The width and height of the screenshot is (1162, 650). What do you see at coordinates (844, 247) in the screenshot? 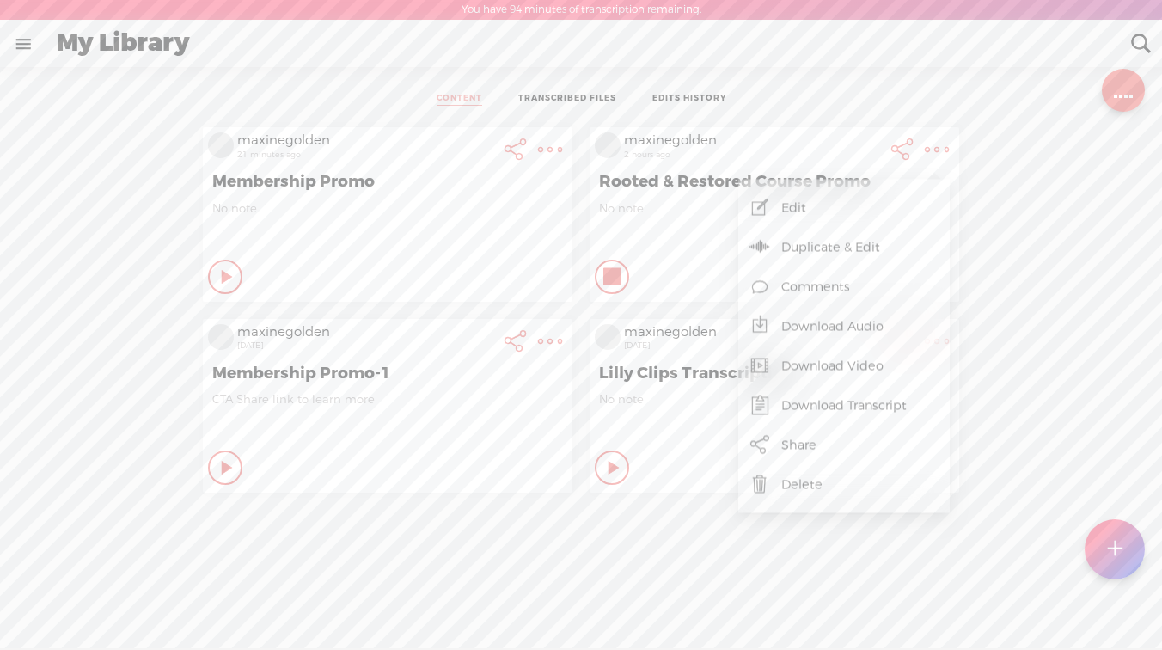
I see `a: Duplicate & Edit` at bounding box center [844, 247].